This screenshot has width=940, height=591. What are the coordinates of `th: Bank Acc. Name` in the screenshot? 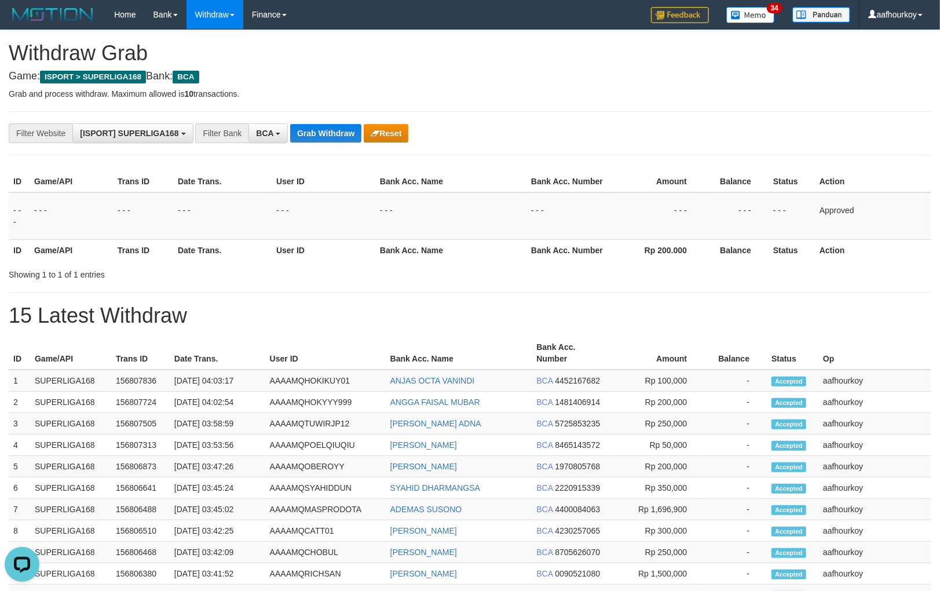 It's located at (459, 353).